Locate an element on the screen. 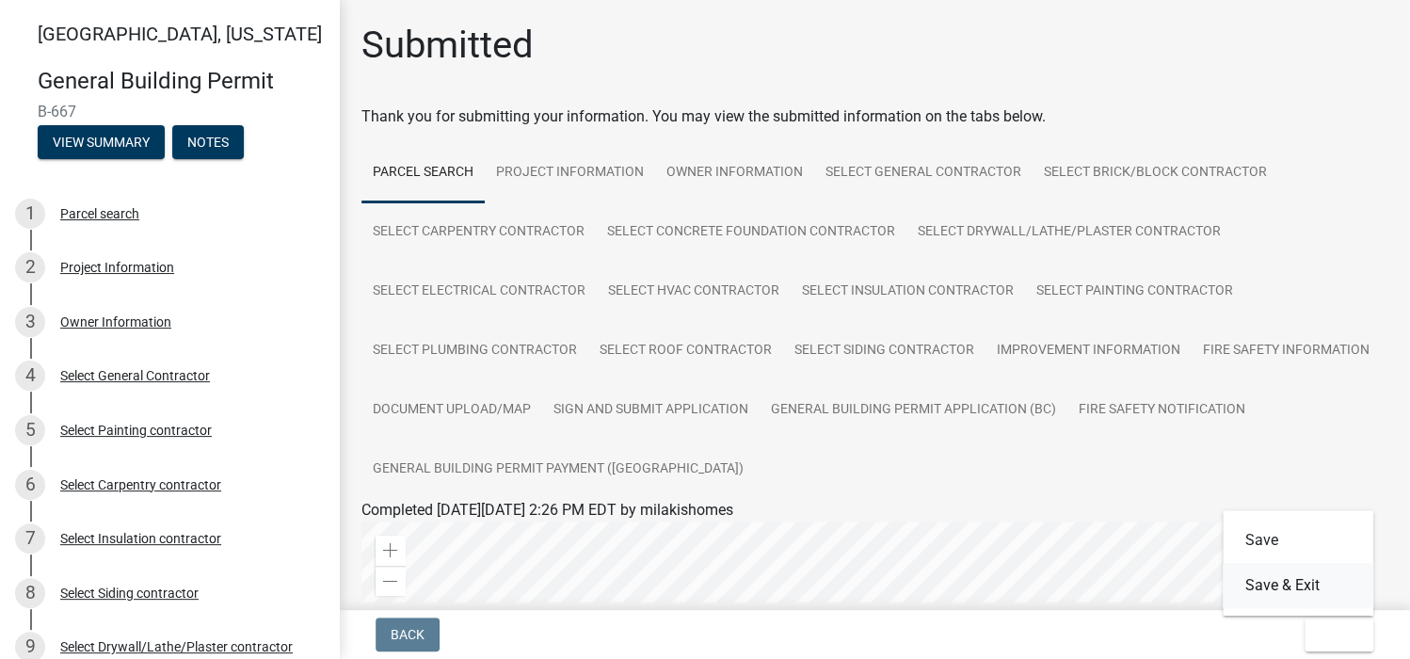 The width and height of the screenshot is (1410, 659). span: B-667 is located at coordinates (169, 111).